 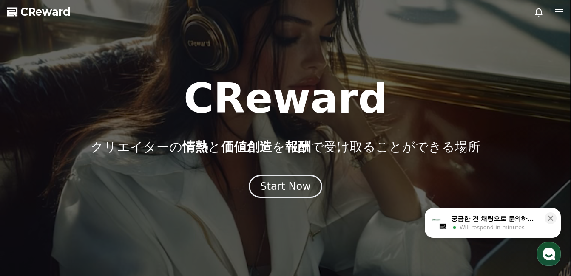 I want to click on button: Start Now, so click(x=285, y=187).